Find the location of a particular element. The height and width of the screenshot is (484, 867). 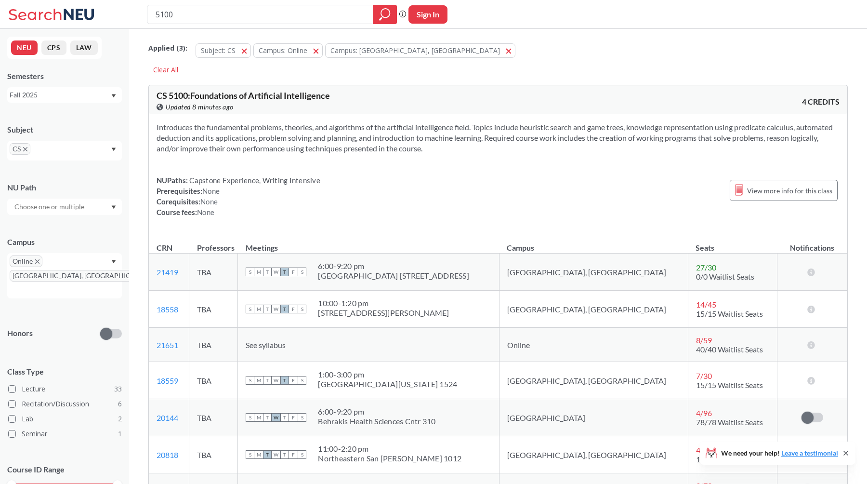

span: View more info for this class is located at coordinates (789, 190).